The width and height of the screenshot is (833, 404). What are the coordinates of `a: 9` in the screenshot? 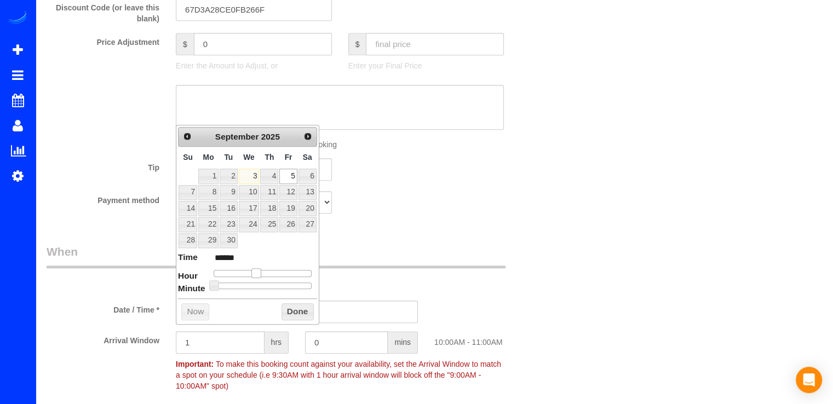 It's located at (228, 192).